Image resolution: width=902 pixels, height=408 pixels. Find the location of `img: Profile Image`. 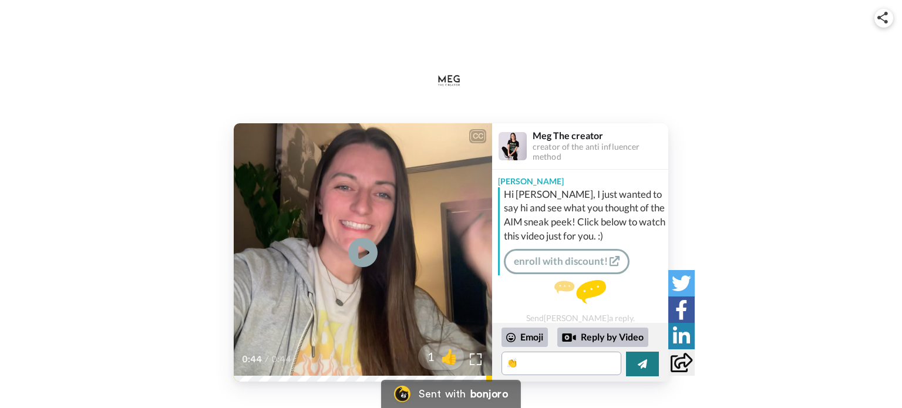

img: Profile Image is located at coordinates (512, 146).